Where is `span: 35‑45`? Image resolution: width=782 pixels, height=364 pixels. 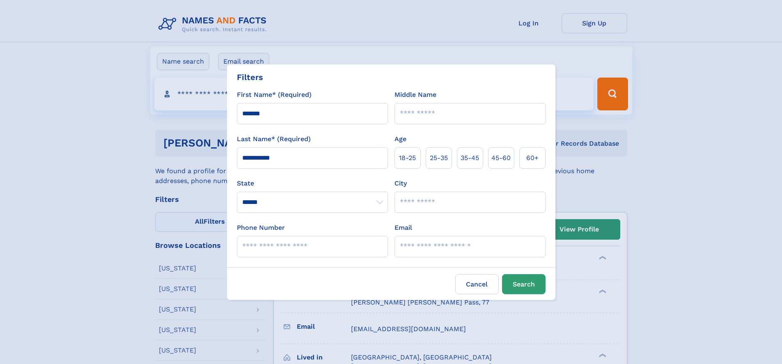 span: 35‑45 is located at coordinates (470, 158).